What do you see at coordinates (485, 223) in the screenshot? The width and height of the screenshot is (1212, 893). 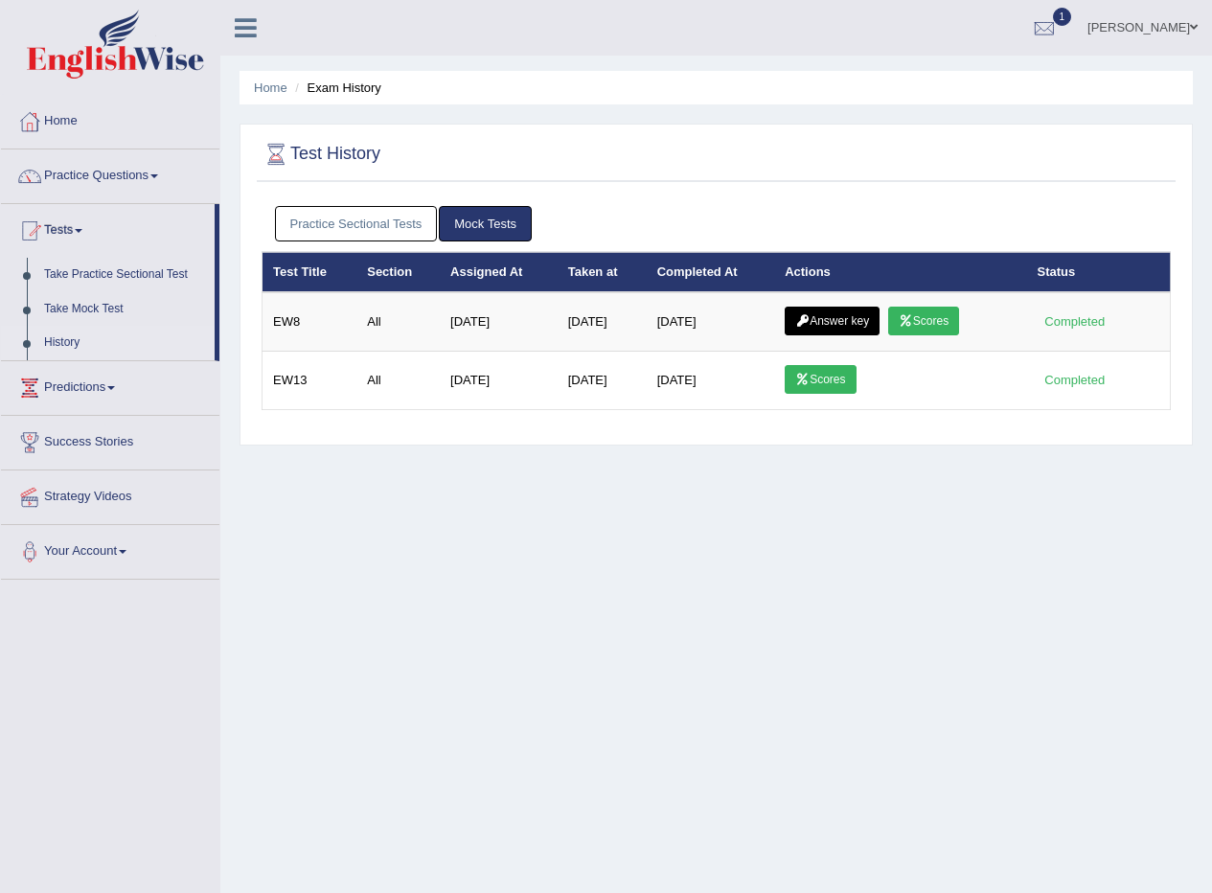 I see `a: Mock Tests` at bounding box center [485, 223].